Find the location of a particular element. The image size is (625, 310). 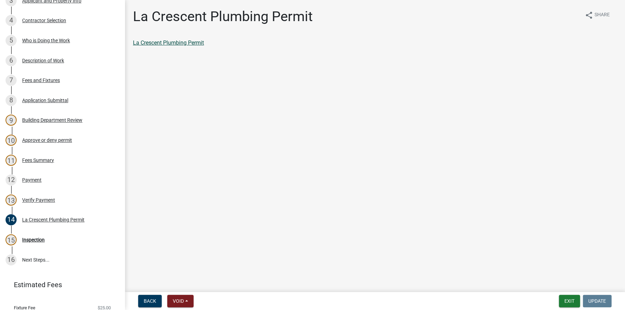

div: 7 is located at coordinates (11, 80).